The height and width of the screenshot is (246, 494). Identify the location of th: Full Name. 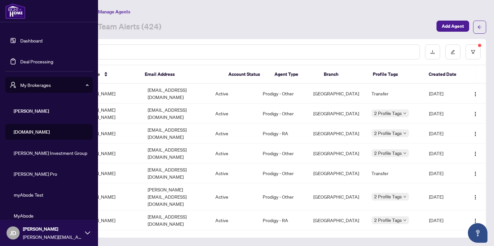
(107, 75).